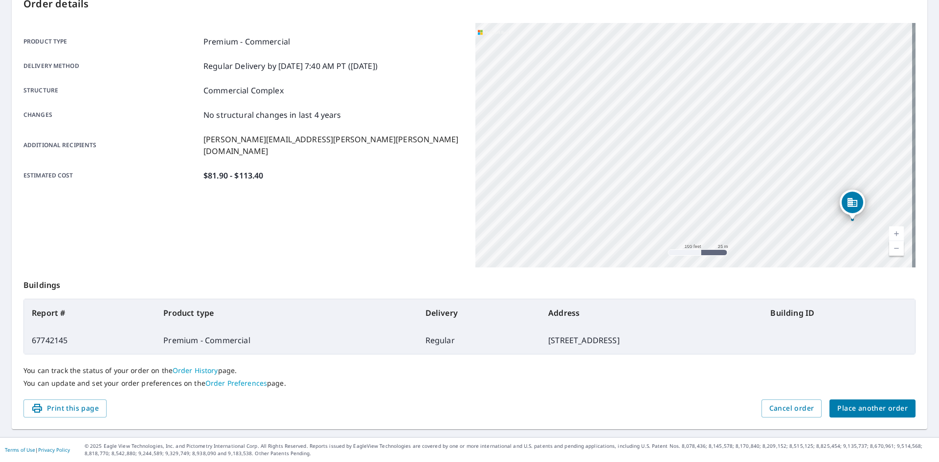 The width and height of the screenshot is (939, 462). What do you see at coordinates (195, 370) in the screenshot?
I see `a: Order History` at bounding box center [195, 370].